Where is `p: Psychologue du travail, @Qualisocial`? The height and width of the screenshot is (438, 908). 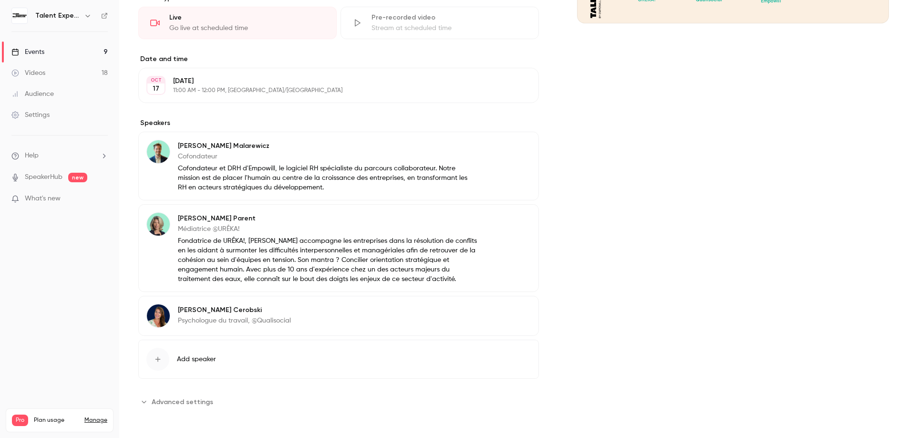
p: Psychologue du travail, @Qualisocial is located at coordinates (234, 320).